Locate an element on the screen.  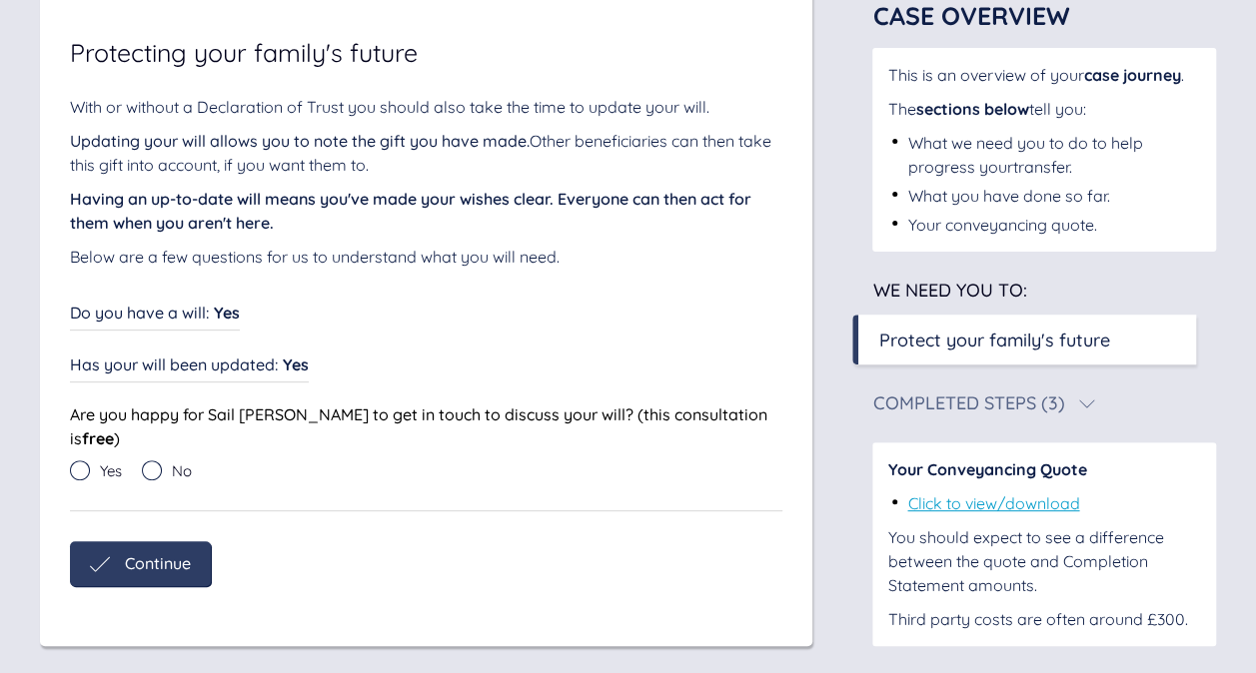
span: Has your will been updated : is located at coordinates (174, 365).